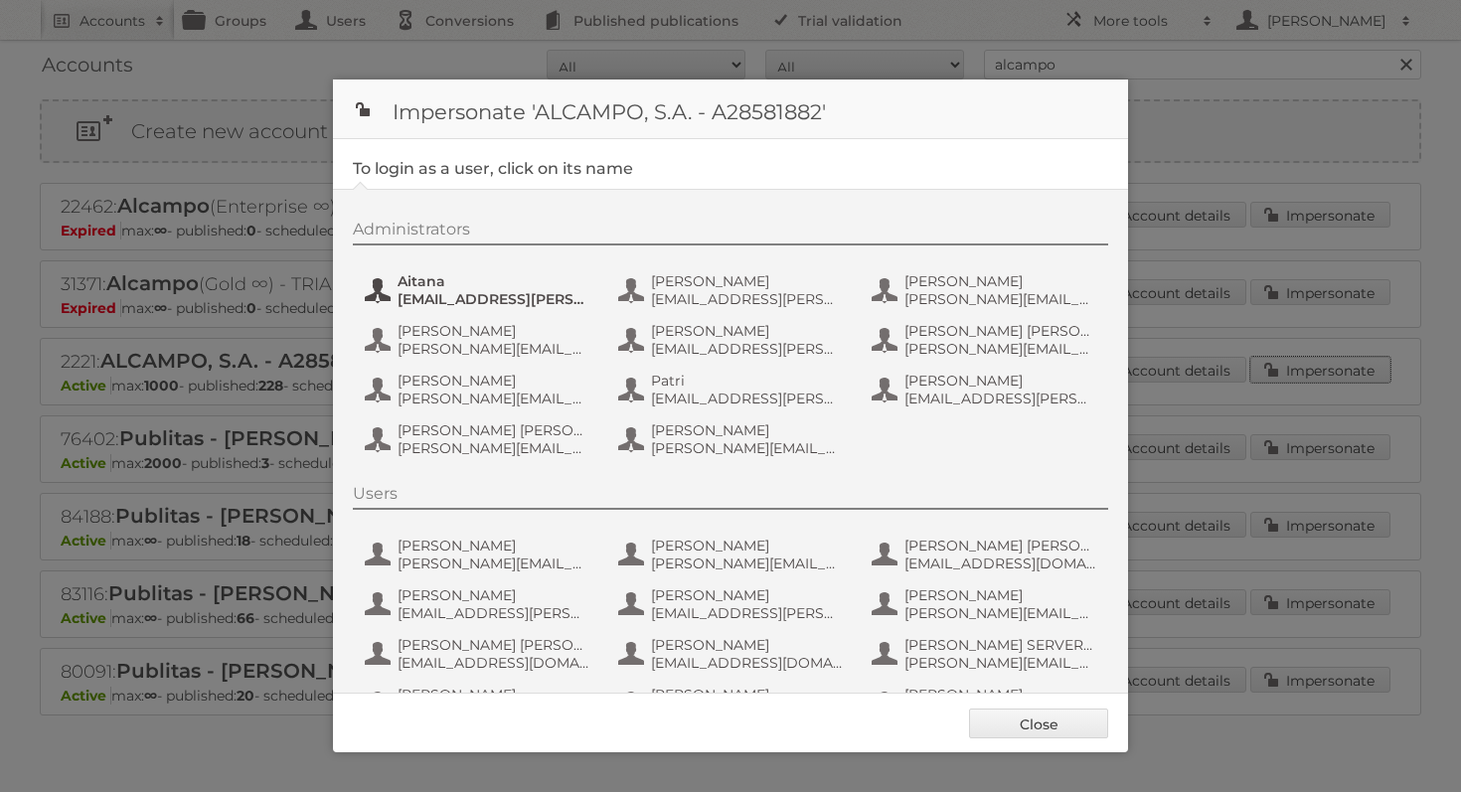 The image size is (1461, 792). What do you see at coordinates (1038, 723) in the screenshot?
I see `a: Close` at bounding box center [1038, 723].